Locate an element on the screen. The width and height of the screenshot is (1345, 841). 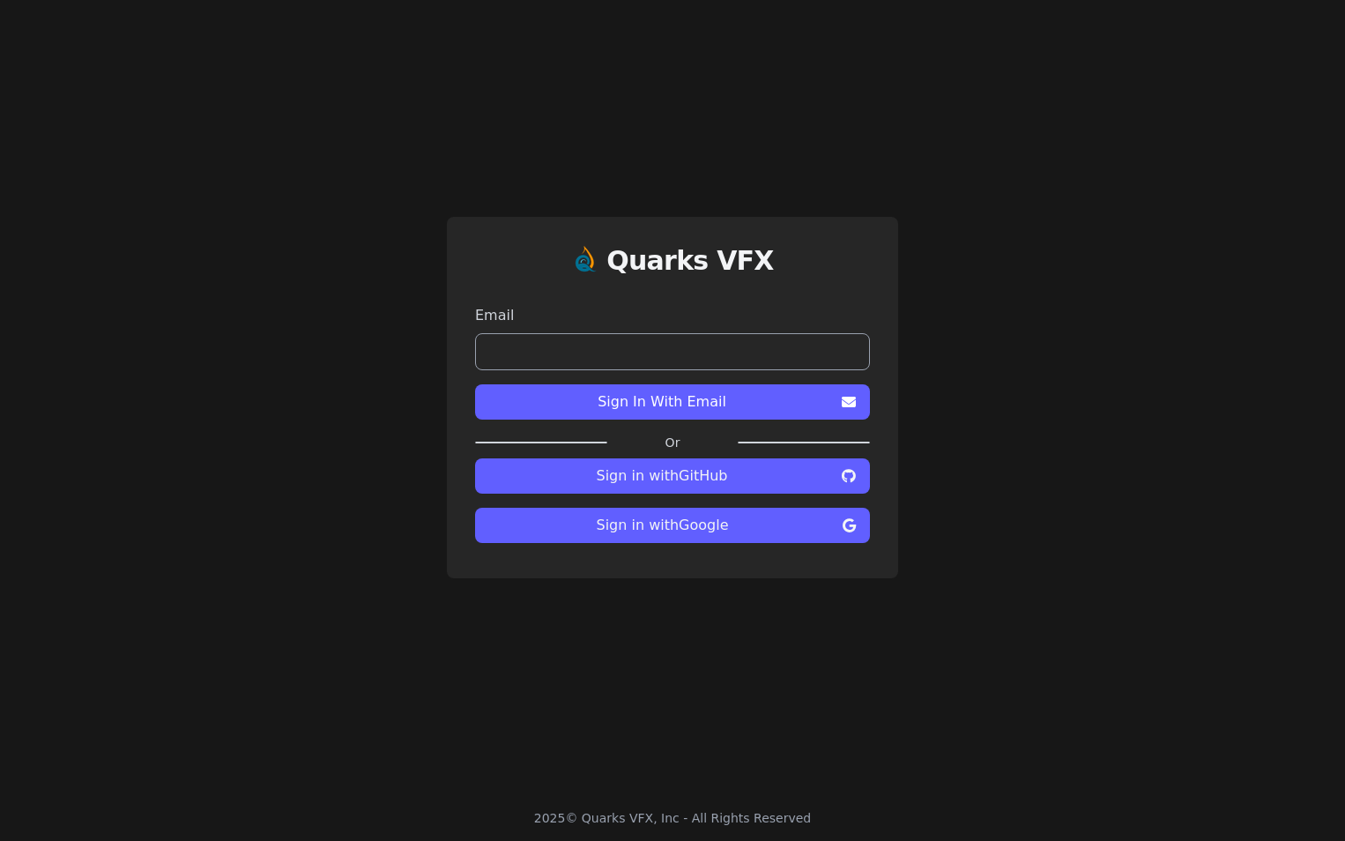
span: Sign in with Google is located at coordinates (662, 525).